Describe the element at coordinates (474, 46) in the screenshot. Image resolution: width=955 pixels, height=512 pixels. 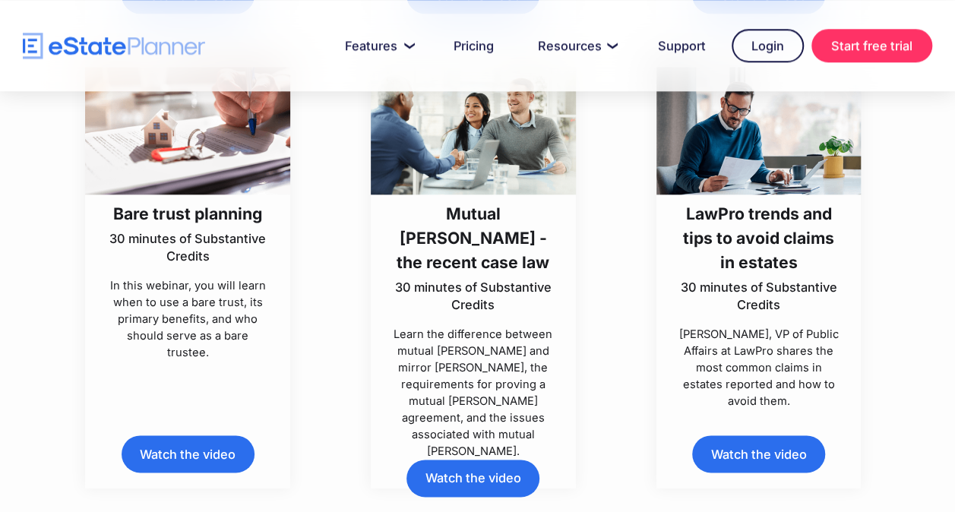
I see `a: Pricing` at that location.